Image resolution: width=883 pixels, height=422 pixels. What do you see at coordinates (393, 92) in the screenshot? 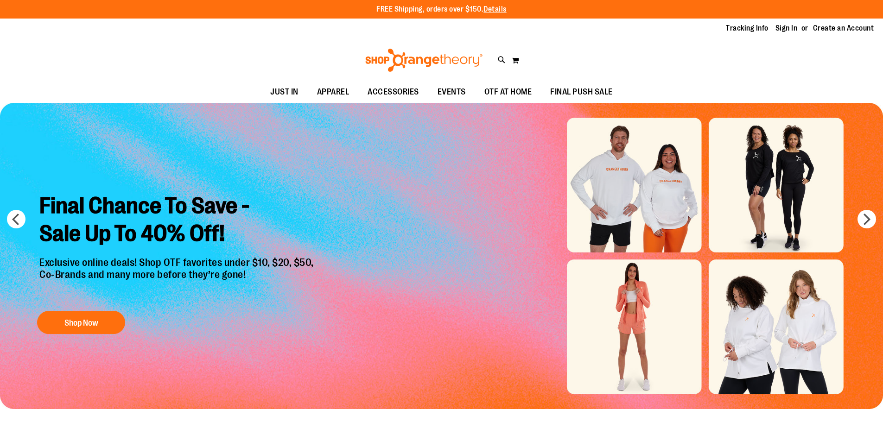
I see `a: ACCESSORIES` at bounding box center [393, 92].